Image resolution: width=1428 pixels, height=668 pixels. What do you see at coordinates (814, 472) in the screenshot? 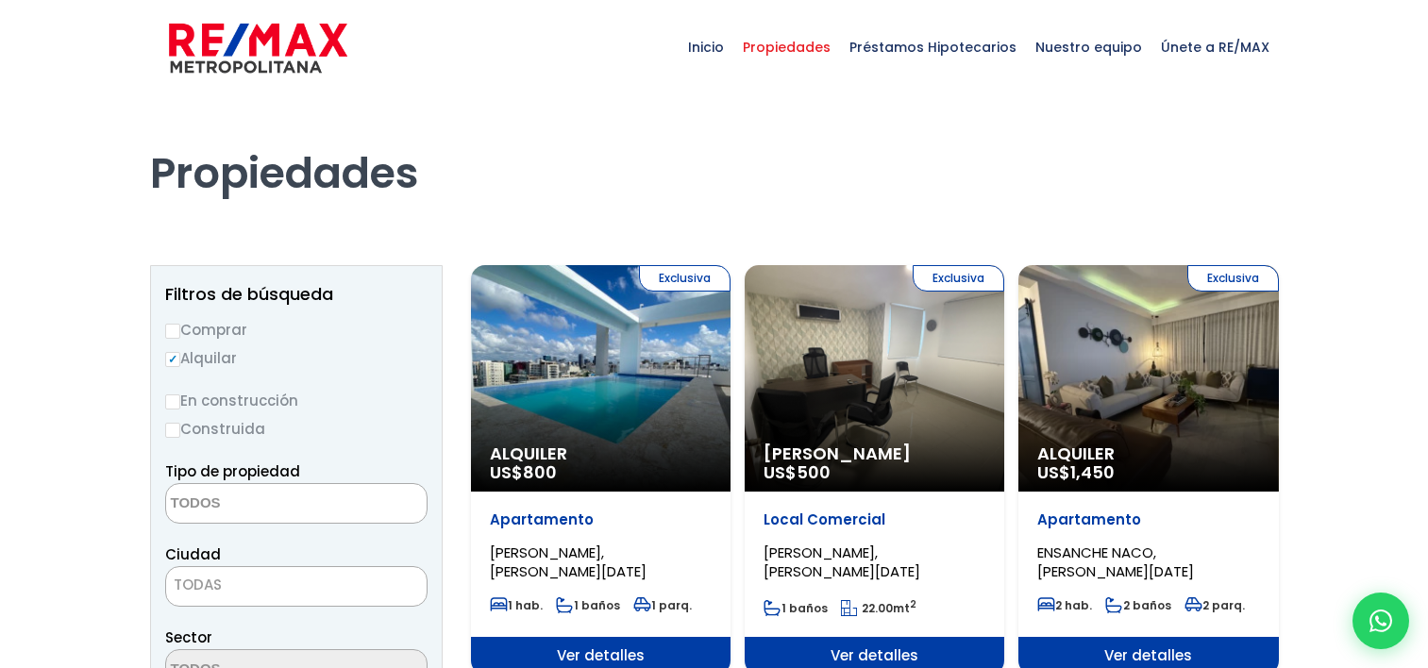
I see `span: 500` at bounding box center [814, 472].